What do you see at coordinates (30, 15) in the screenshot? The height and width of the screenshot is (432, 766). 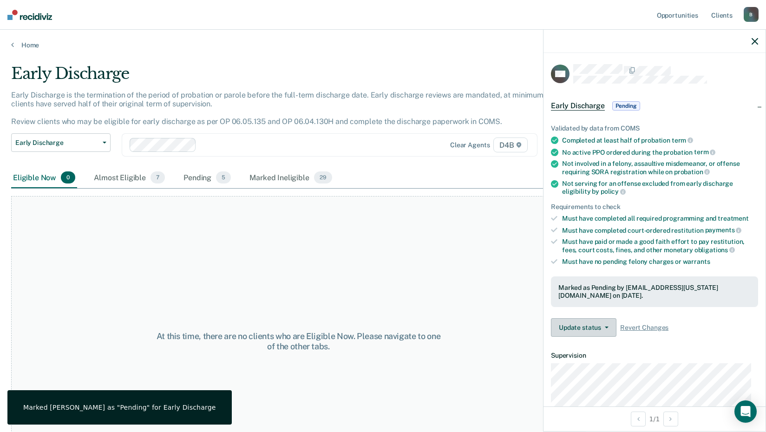 I see `img: Recidiviz` at bounding box center [30, 15].